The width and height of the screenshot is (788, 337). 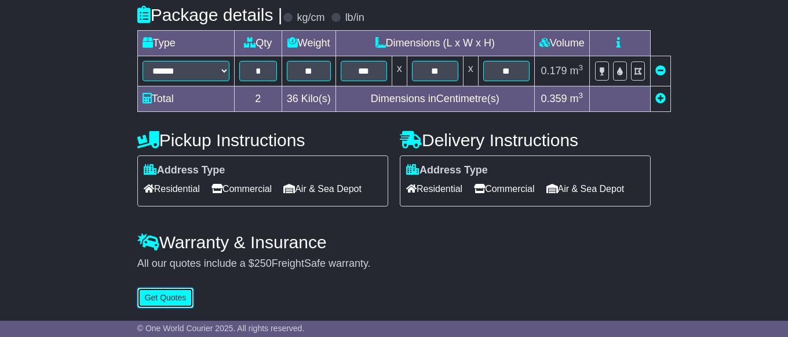 What do you see at coordinates (293, 98) in the screenshot?
I see `span: 36` at bounding box center [293, 98].